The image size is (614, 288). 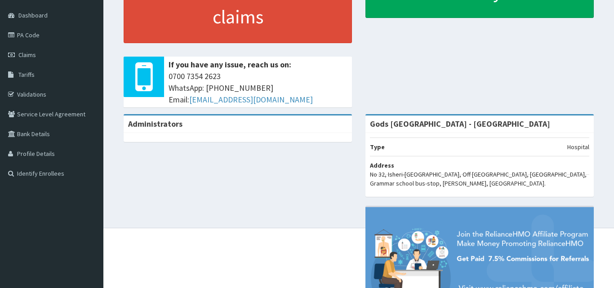 What do you see at coordinates (382, 166) in the screenshot?
I see `b: Address` at bounding box center [382, 166].